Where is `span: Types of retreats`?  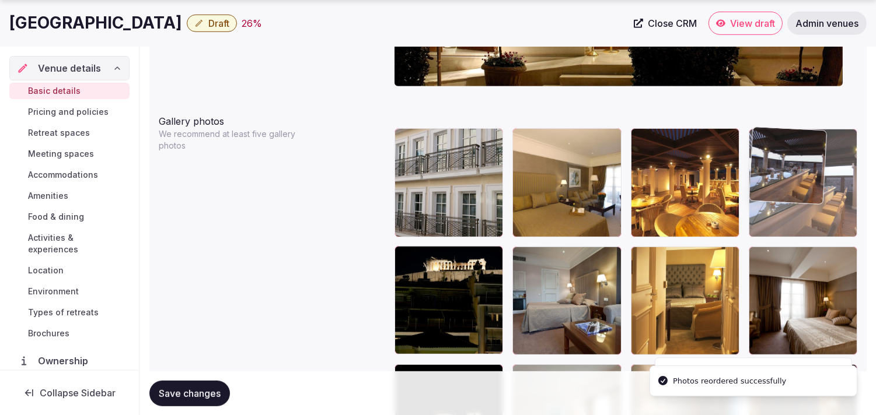
span: Types of retreats is located at coordinates (63, 313).